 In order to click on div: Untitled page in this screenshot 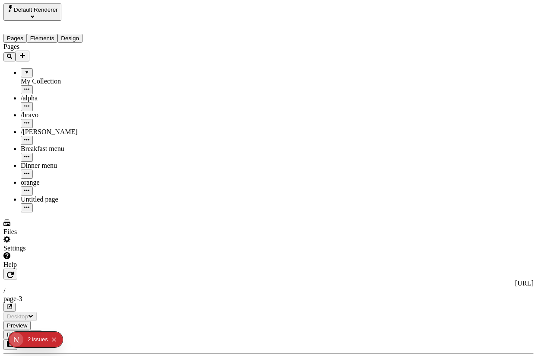, I will do `click(72, 199)`.